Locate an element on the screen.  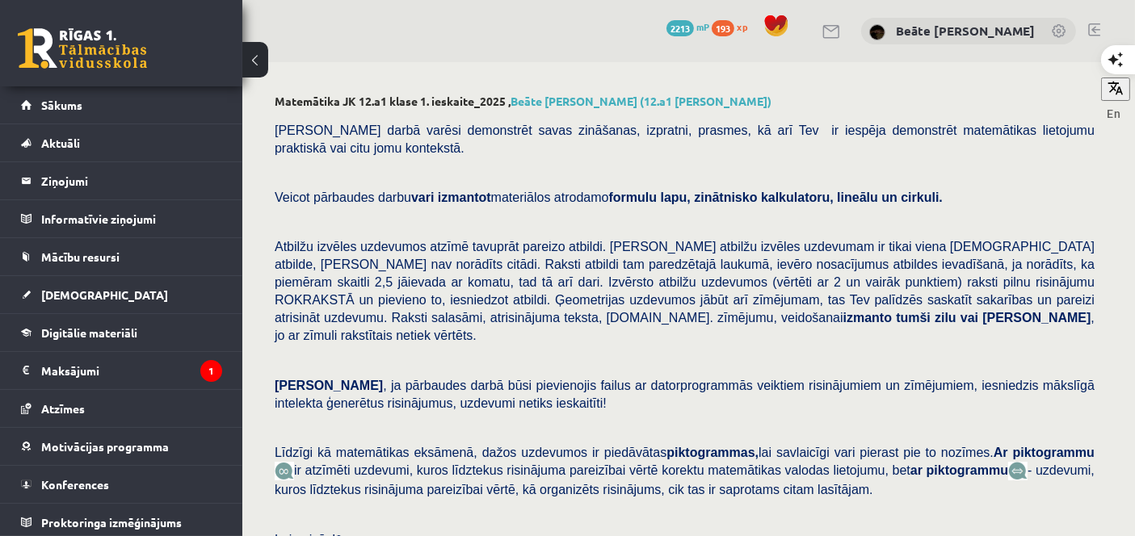
b: Ar piktogrammu is located at coordinates (1044, 452).